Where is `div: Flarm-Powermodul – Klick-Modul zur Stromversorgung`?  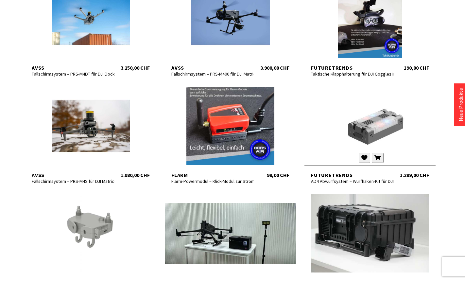
div: Flarm-Powermodul – Klick-Modul zur Stromversorgung is located at coordinates (213, 181).